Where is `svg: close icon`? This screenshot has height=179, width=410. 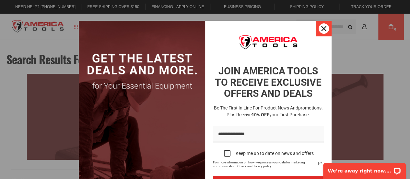
svg: close icon is located at coordinates (324, 29).